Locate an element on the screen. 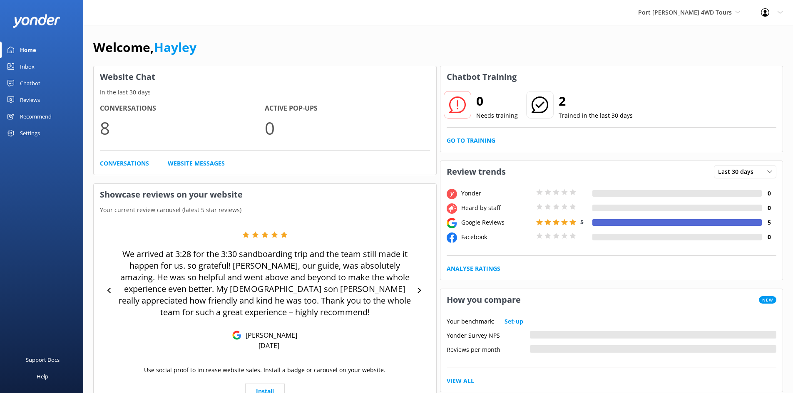  p: 8 is located at coordinates (182, 128).